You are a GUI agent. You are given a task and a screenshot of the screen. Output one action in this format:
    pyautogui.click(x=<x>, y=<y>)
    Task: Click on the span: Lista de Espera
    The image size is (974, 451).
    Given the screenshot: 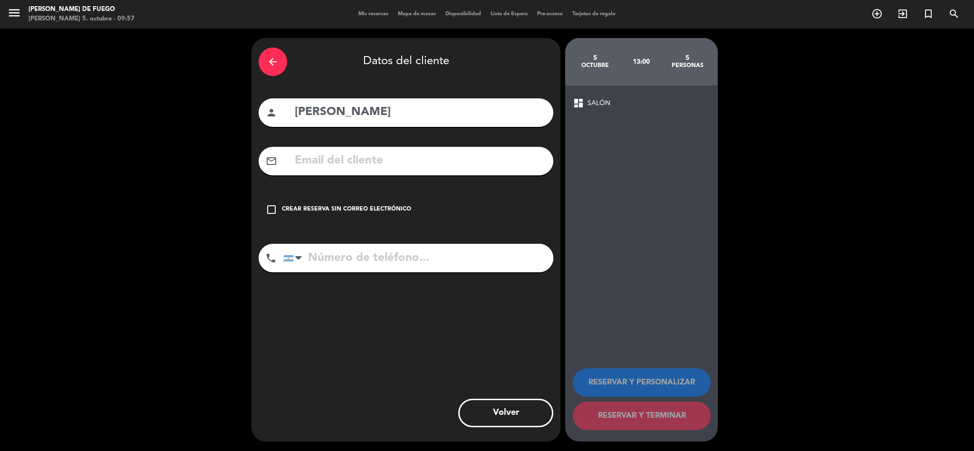 What is the action you would take?
    pyautogui.click(x=509, y=14)
    